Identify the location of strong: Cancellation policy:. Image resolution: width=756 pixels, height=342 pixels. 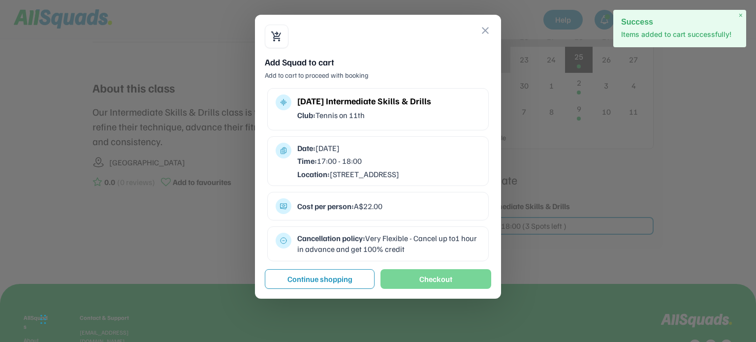
(331, 238).